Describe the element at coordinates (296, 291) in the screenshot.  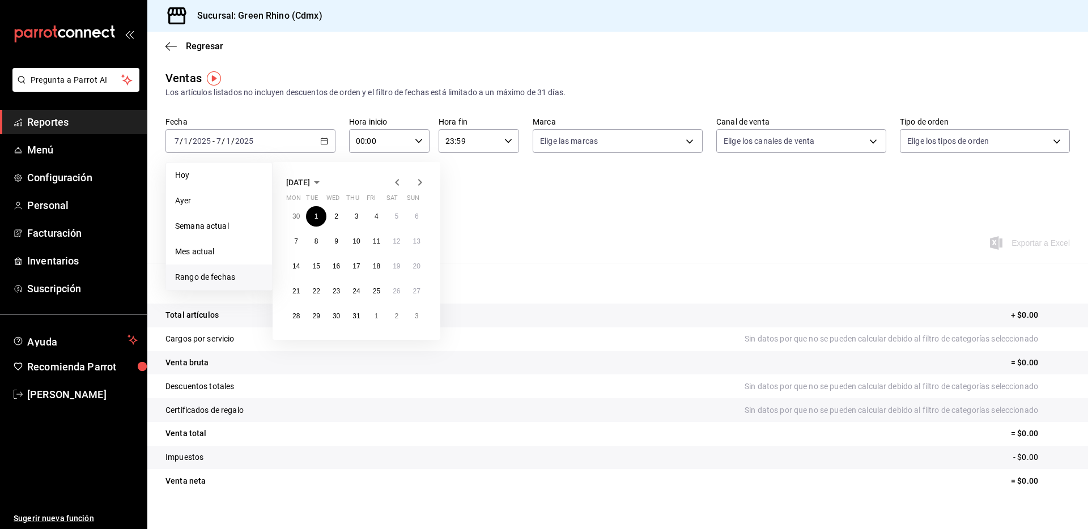
I see `abbr: July 21, 2025` at that location.